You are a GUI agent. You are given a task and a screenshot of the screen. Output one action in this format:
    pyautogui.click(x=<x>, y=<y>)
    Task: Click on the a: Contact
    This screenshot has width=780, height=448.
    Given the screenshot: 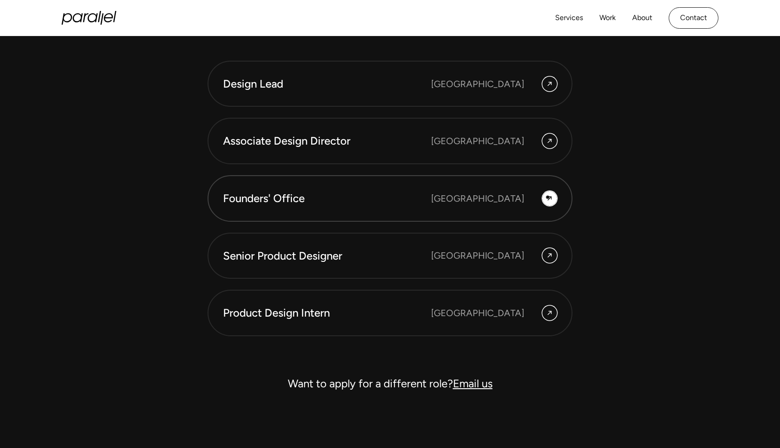 What is the action you would take?
    pyautogui.click(x=693, y=18)
    